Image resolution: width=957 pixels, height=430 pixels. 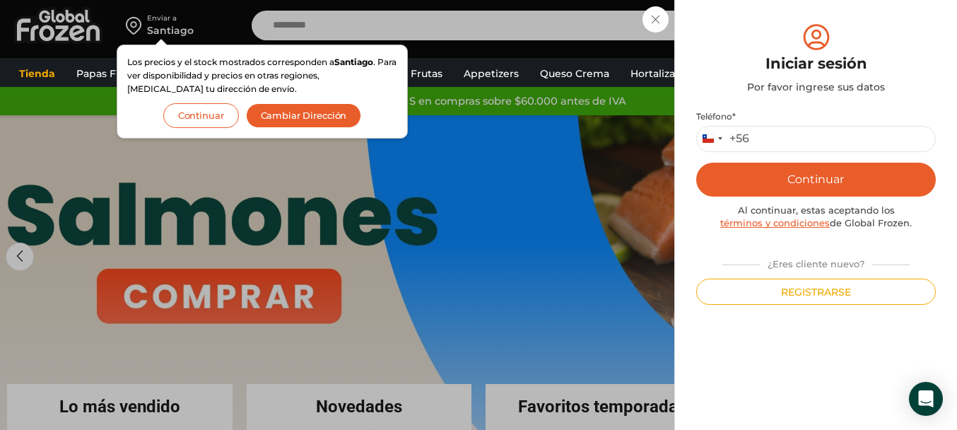 What do you see at coordinates (107, 74) in the screenshot?
I see `a: Papas Fritas` at bounding box center [107, 74].